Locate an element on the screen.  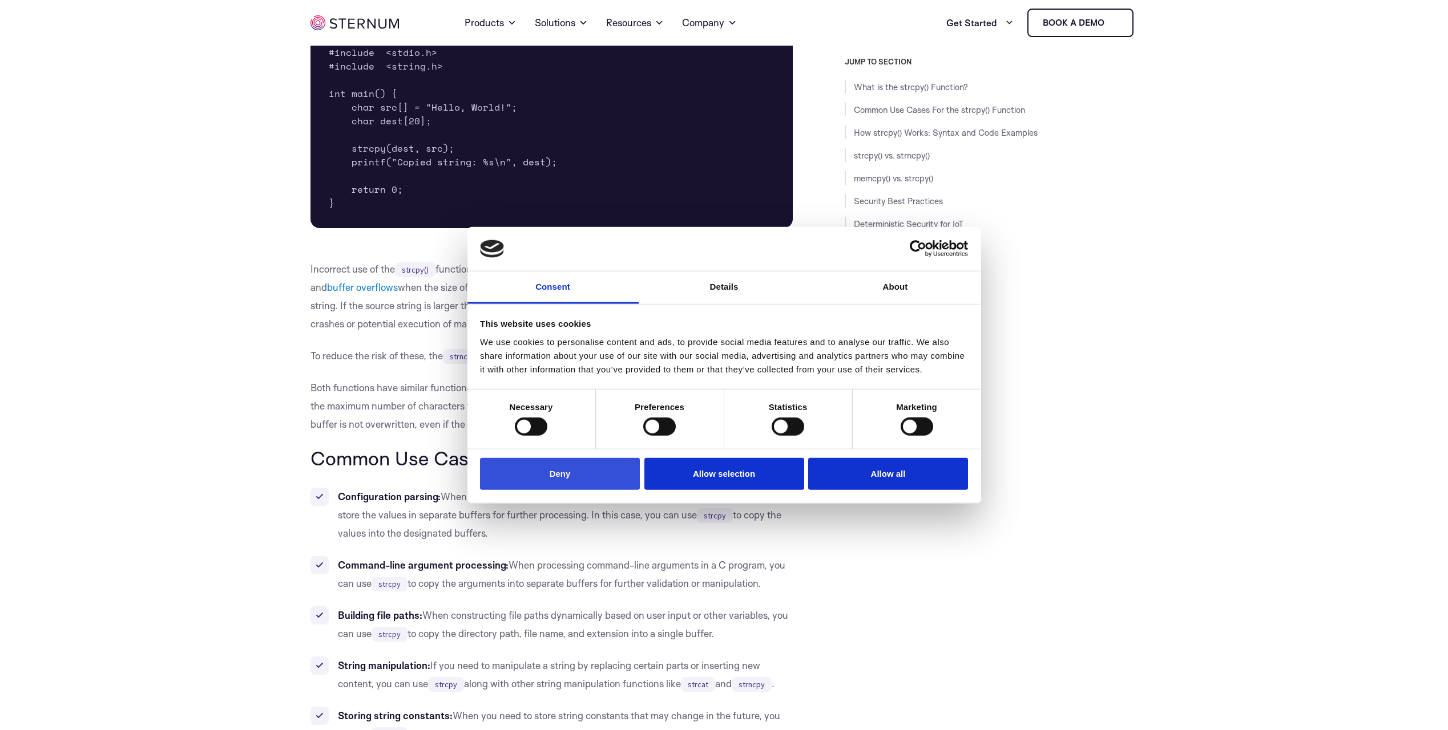
strong: Necessary is located at coordinates (531, 407).